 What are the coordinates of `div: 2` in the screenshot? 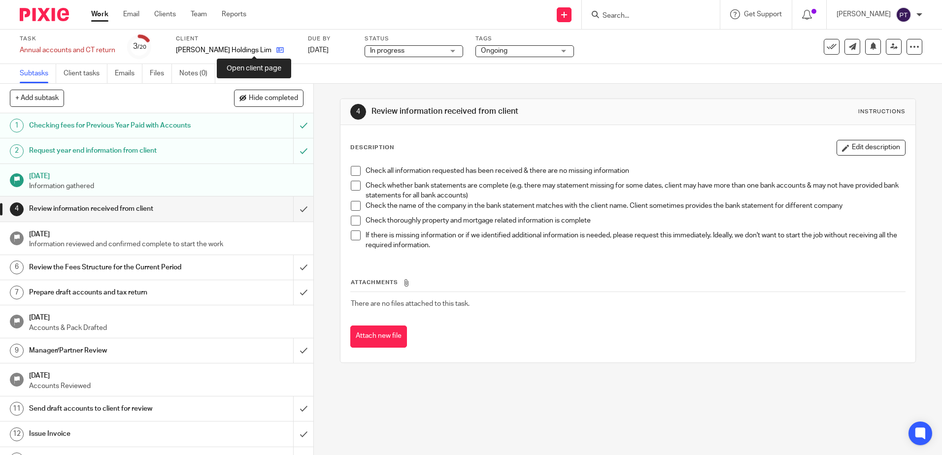 It's located at (17, 151).